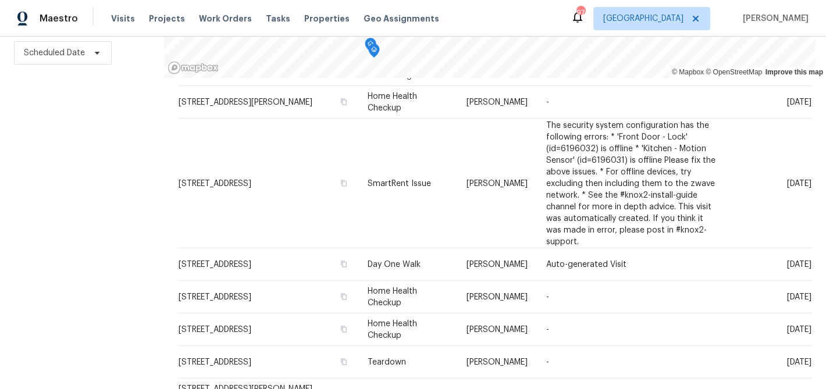 This screenshot has width=826, height=389. What do you see at coordinates (631, 183) in the screenshot?
I see `span: The security system configuration has the following errors: * 'Front Door - Lock' (id=6196032) is...` at bounding box center [631, 183].